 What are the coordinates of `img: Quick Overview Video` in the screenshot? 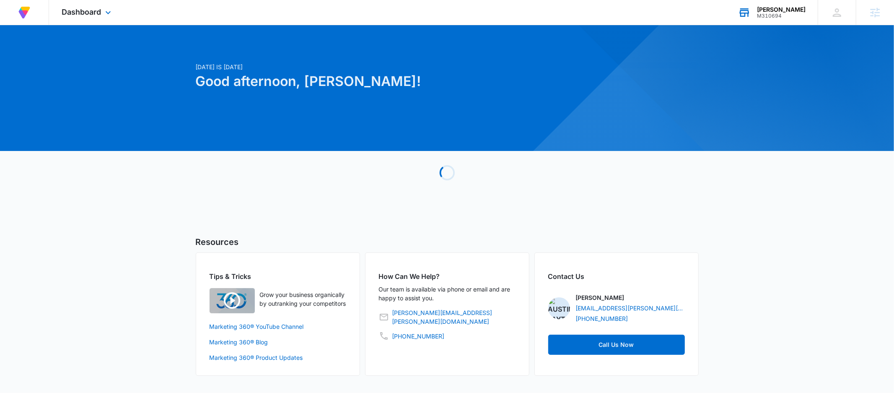 It's located at (232, 301).